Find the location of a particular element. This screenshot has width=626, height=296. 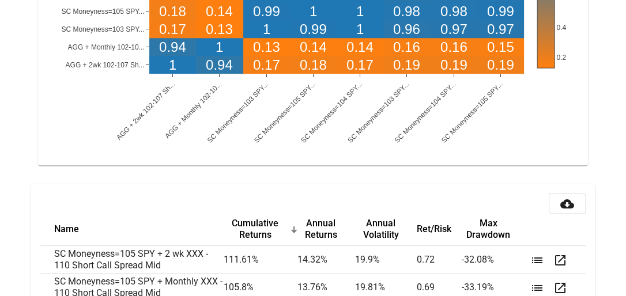

button: Change sorting for Cum_Returns_Final is located at coordinates (255, 229).